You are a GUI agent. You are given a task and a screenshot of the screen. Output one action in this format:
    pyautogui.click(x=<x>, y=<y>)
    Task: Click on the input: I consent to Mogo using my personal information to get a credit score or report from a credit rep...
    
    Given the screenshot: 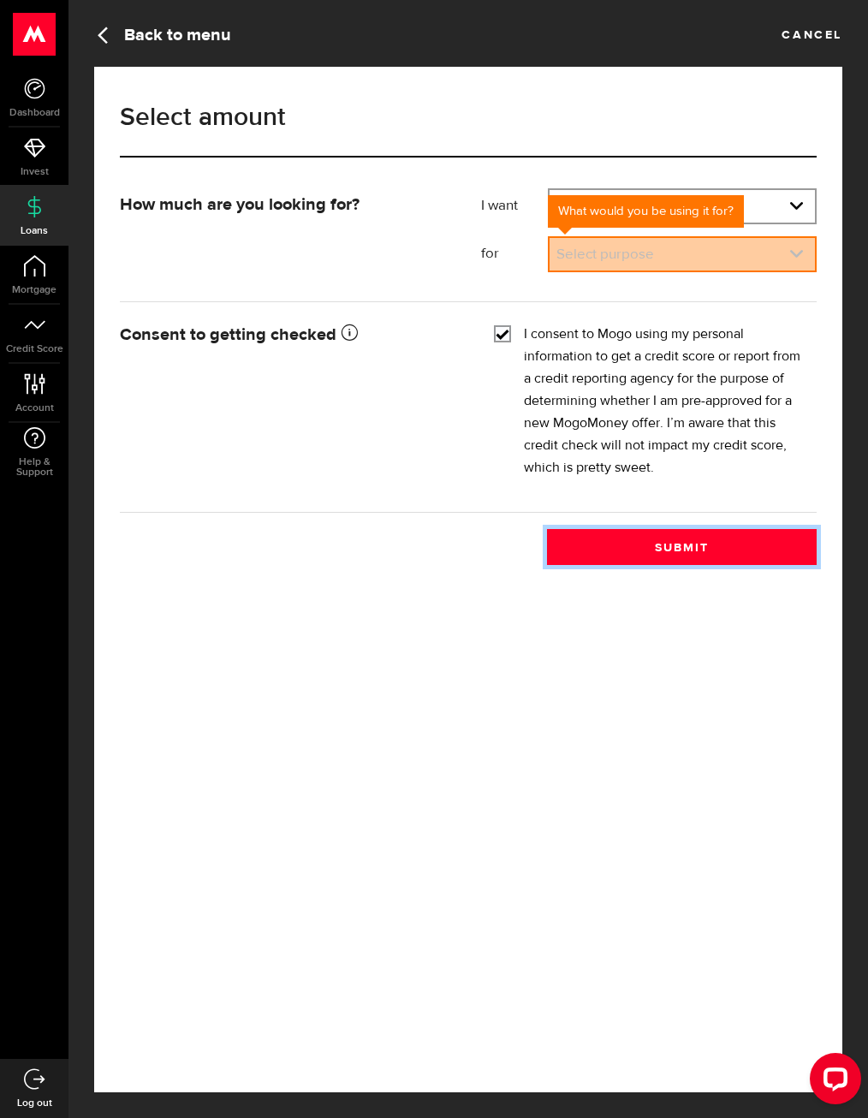 What is the action you would take?
    pyautogui.click(x=503, y=332)
    